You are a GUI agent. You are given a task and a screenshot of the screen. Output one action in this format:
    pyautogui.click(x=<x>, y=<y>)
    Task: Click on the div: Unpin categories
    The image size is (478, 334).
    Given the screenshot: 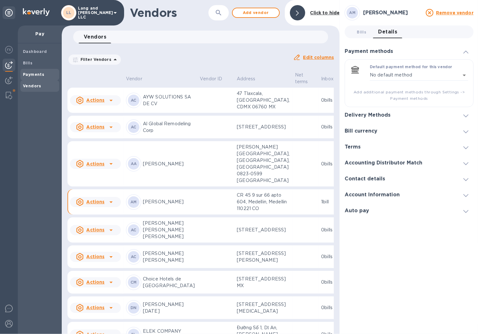 What is the action you would take?
    pyautogui.click(x=9, y=13)
    